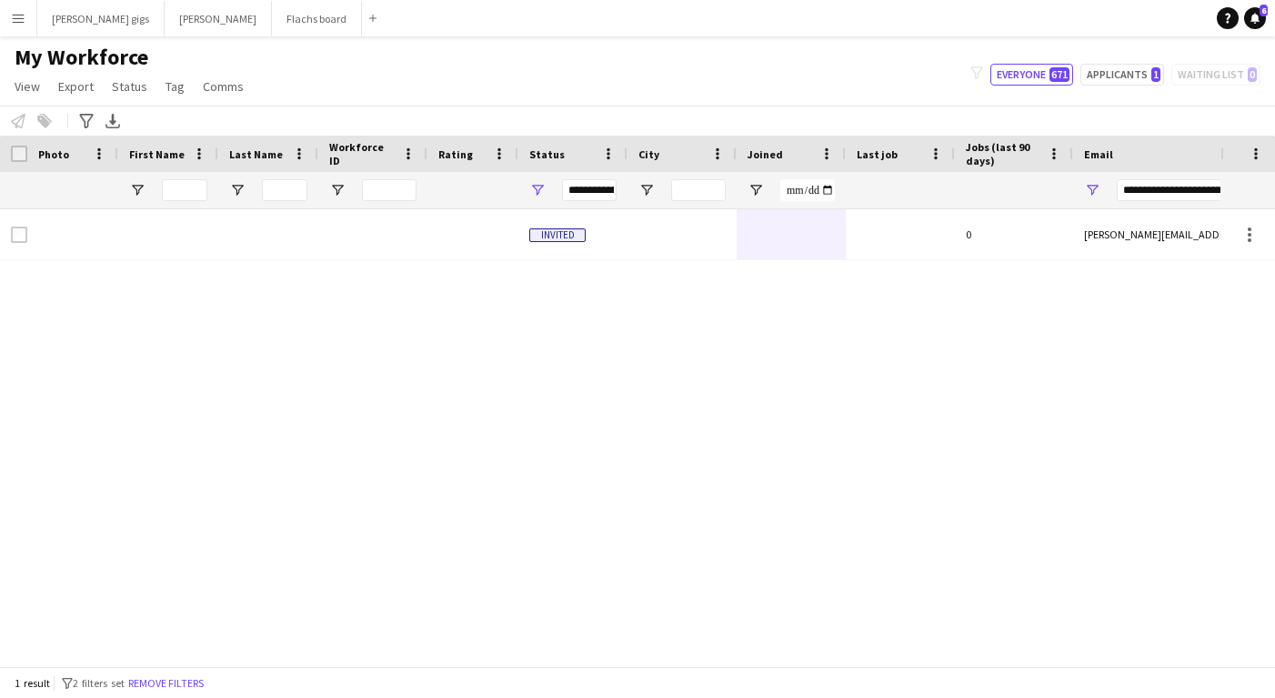 This screenshot has height=698, width=1275. What do you see at coordinates (75, 86) in the screenshot?
I see `span: Export` at bounding box center [75, 86].